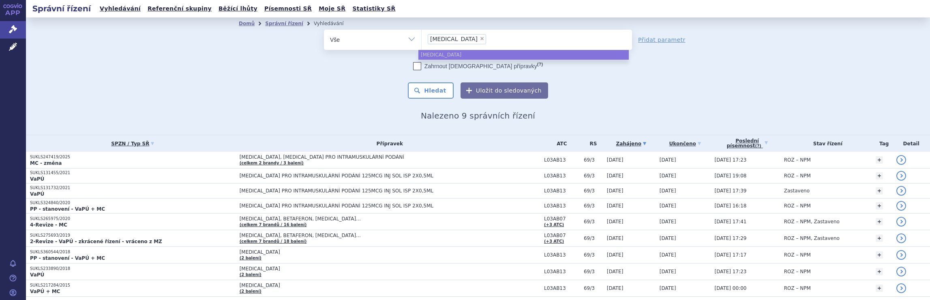 The width and height of the screenshot is (930, 300). I want to click on th: RS, so click(591, 143).